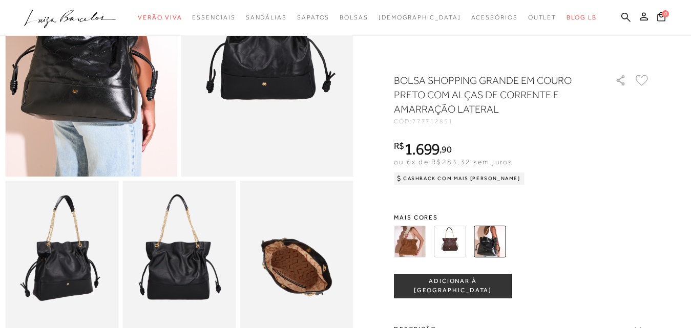 This screenshot has height=328, width=691. What do you see at coordinates (449, 242) in the screenshot?
I see `img: BOLSA SHOPPING GRANDE EM COURO CAFÉ COM ALÇAS DE CORRENTE E AMARRAÇÃO LATERAL` at bounding box center [449, 242].